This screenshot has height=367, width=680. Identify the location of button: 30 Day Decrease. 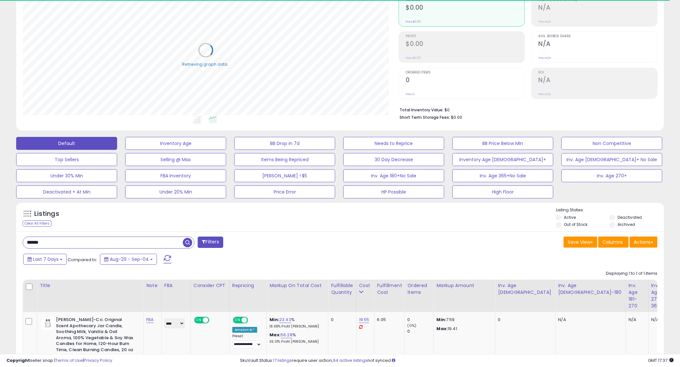
(394, 160).